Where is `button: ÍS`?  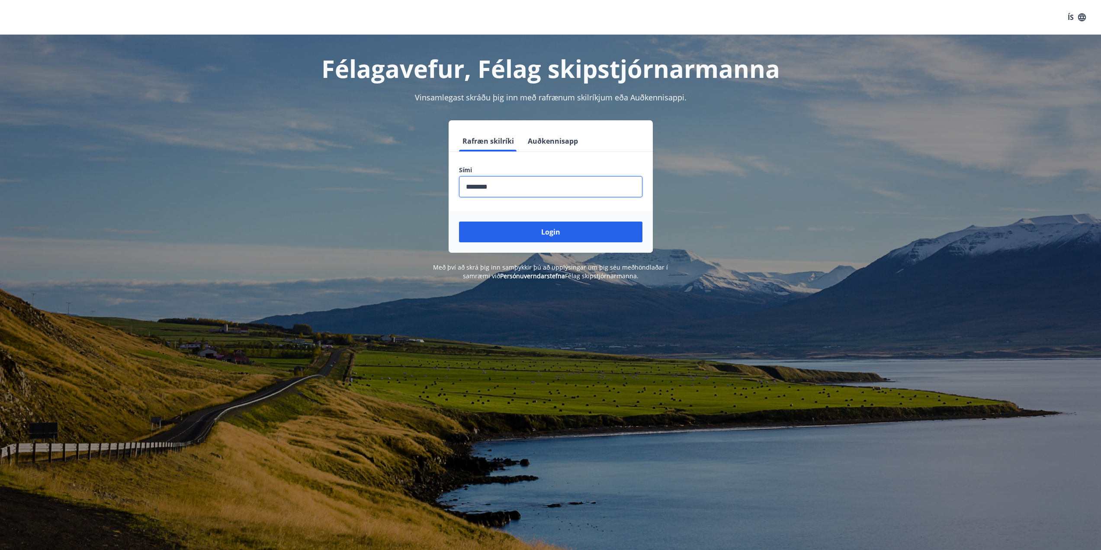
button: ÍS is located at coordinates (1077, 17).